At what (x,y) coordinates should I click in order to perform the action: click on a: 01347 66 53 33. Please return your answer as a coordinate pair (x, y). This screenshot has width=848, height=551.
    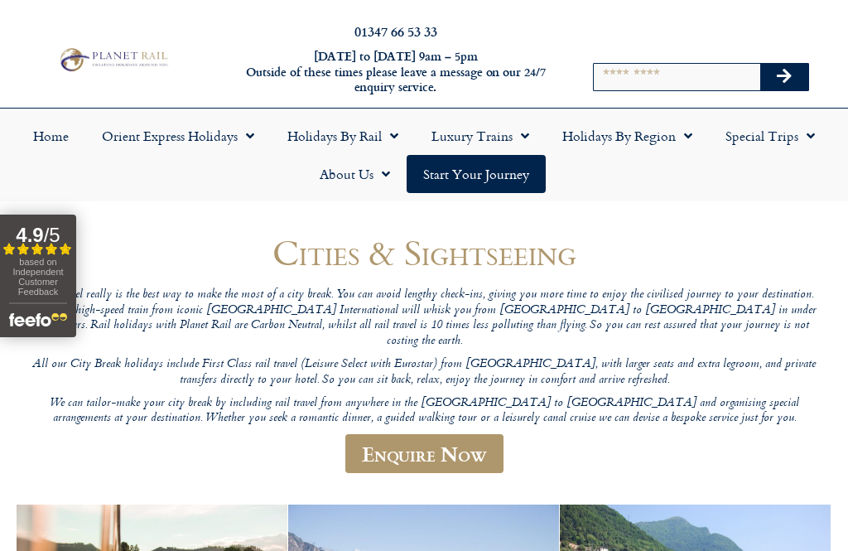
    Looking at the image, I should click on (396, 31).